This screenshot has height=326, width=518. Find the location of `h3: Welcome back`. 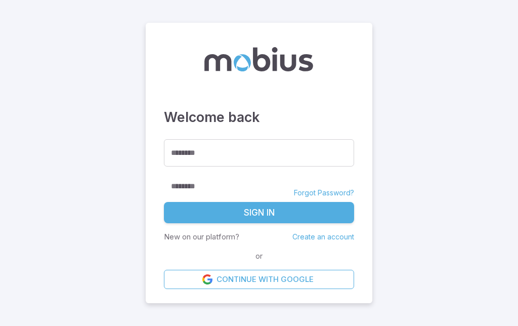

h3: Welcome back is located at coordinates (259, 117).